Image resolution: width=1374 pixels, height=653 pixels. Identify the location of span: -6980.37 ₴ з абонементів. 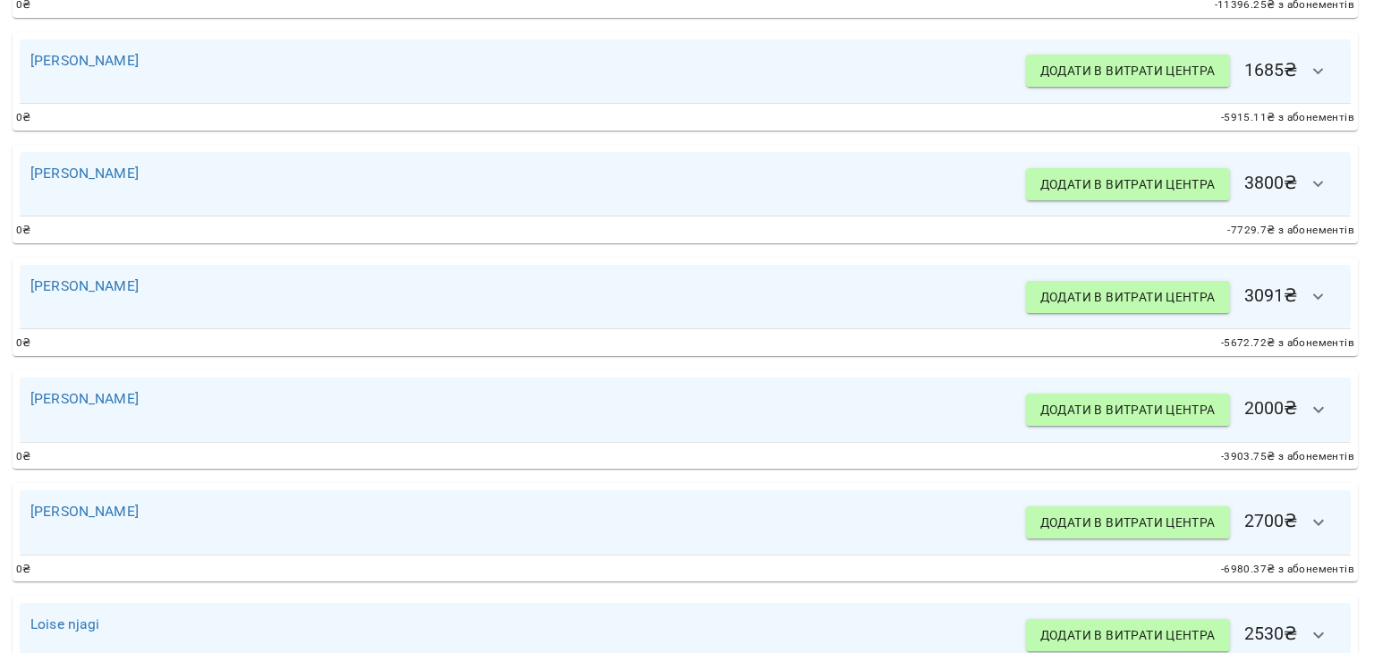
(1287, 570).